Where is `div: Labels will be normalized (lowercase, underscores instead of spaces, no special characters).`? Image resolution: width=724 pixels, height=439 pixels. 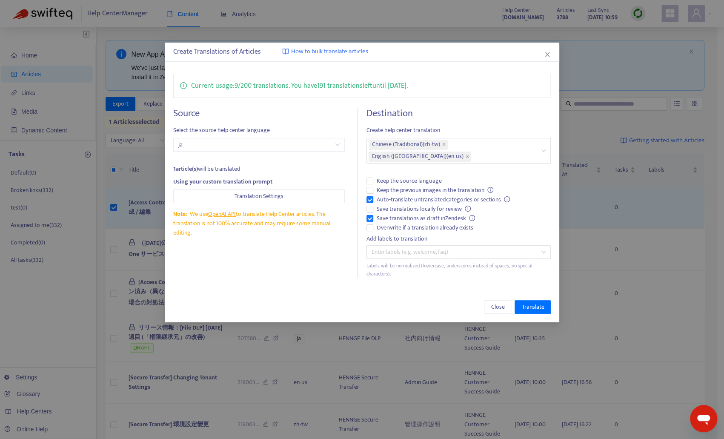 div: Labels will be normalized (lowercase, underscores instead of spaces, no special characters). is located at coordinates (459, 270).